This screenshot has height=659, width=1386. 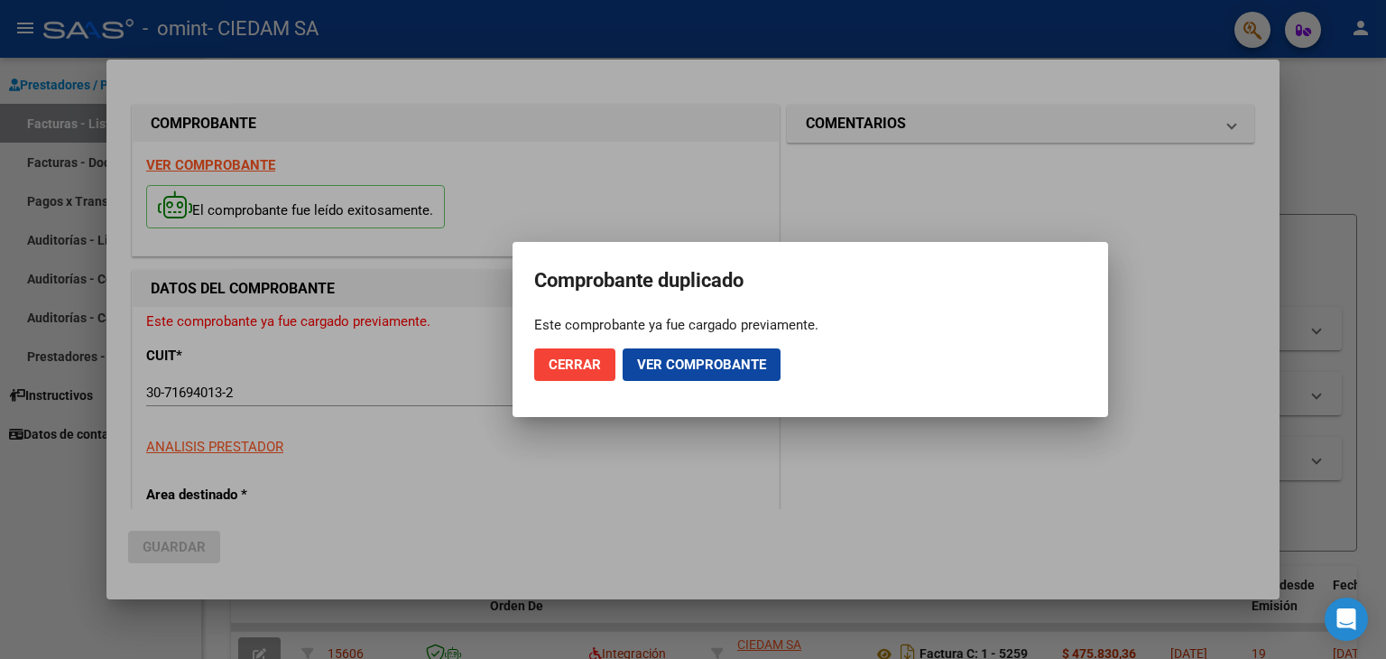 What do you see at coordinates (810, 281) in the screenshot?
I see `h2: Comprobante duplicado` at bounding box center [810, 281].